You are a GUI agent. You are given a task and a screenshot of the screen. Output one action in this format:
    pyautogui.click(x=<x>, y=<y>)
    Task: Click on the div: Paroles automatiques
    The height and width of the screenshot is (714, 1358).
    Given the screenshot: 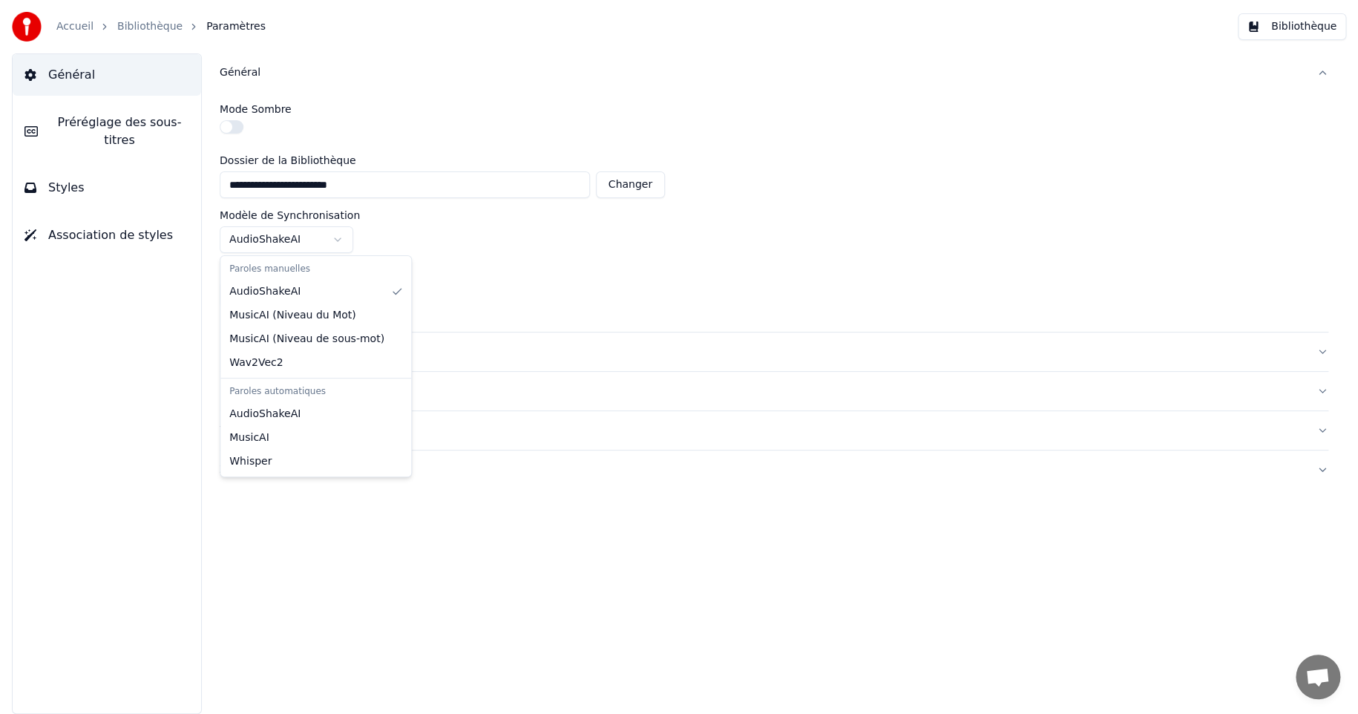 What is the action you would take?
    pyautogui.click(x=315, y=392)
    